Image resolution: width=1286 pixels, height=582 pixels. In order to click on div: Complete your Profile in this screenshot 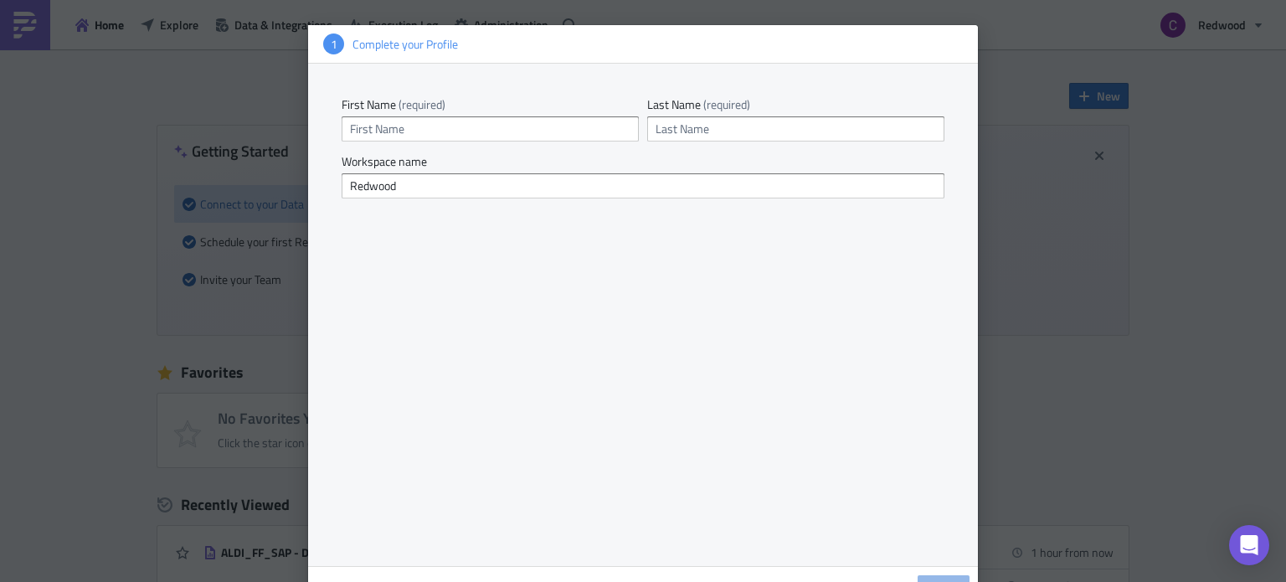, I will do `click(653, 44)`.